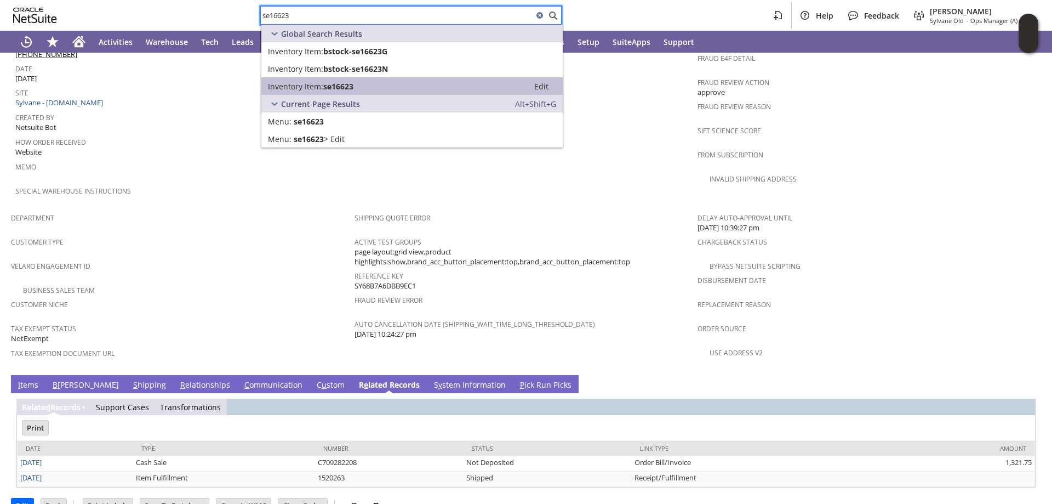  Describe the element at coordinates (548, 479) in the screenshot. I see `td: Shipped` at that location.